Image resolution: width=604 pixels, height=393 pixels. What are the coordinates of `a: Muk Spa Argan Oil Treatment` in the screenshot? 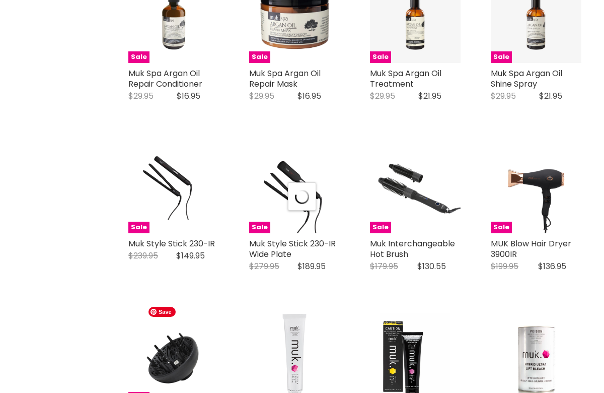 It's located at (406, 79).